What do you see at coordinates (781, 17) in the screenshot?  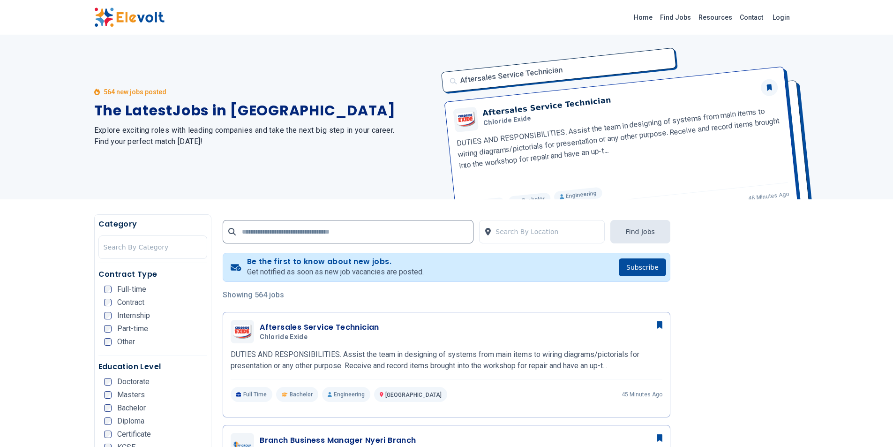 I see `a: Login` at bounding box center [781, 17].